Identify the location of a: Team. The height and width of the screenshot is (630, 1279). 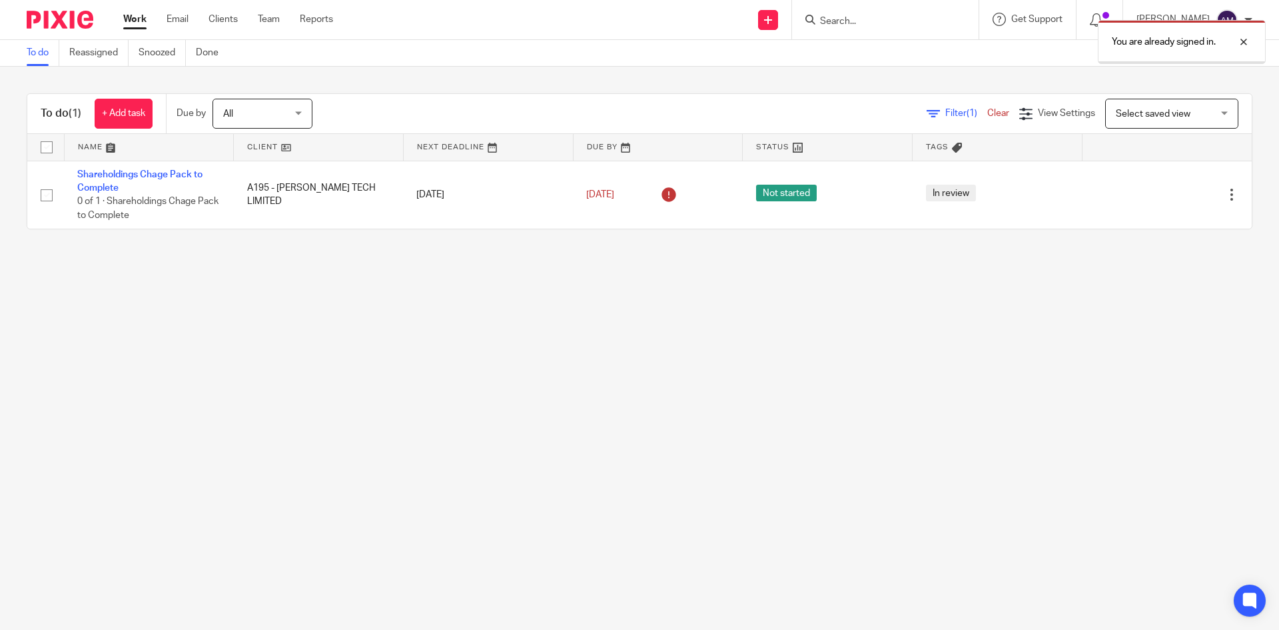
(269, 19).